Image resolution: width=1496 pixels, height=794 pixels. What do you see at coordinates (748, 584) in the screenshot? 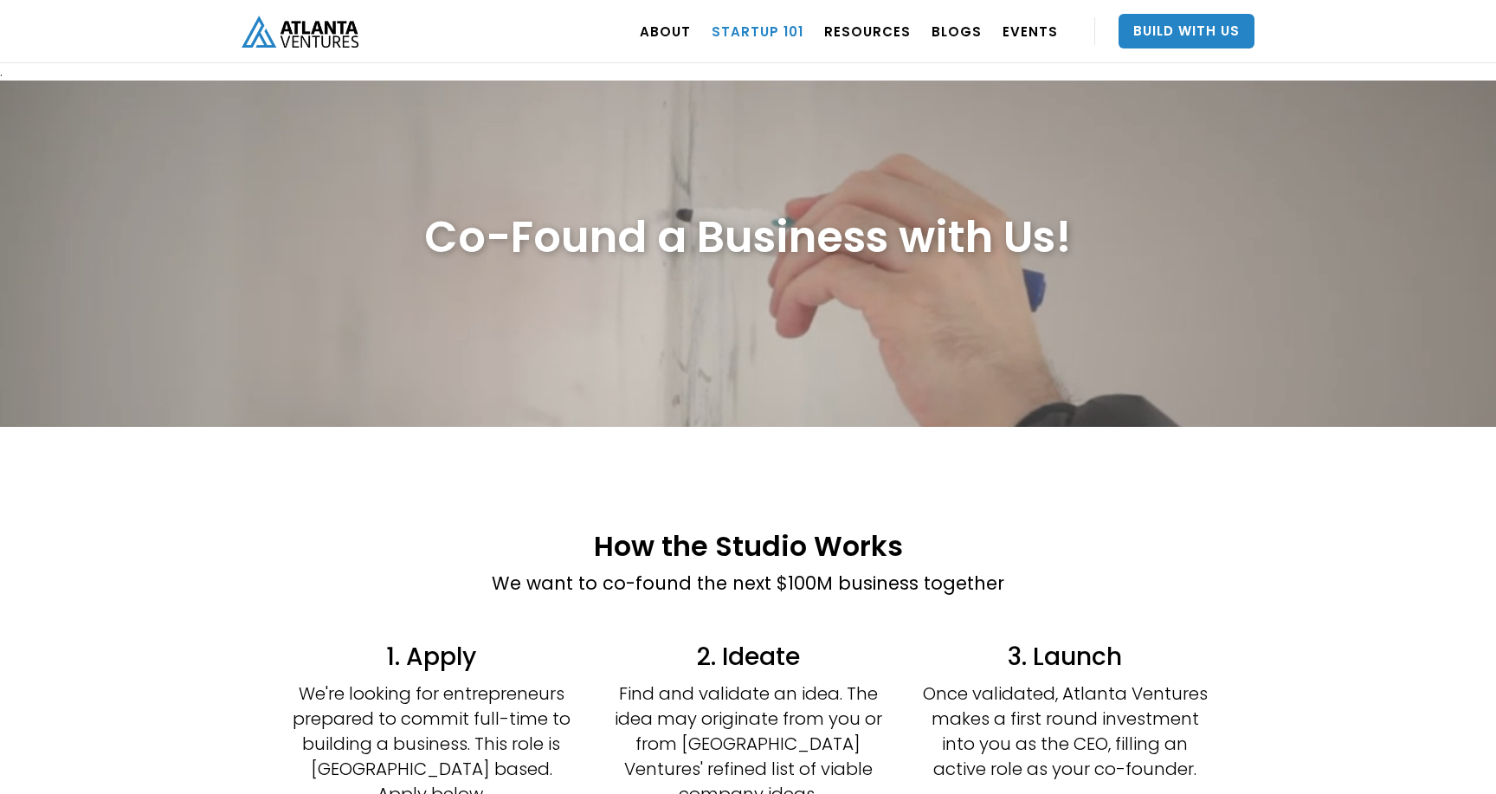
I see `p: We want to co-found the next $100M business together` at bounding box center [748, 584].